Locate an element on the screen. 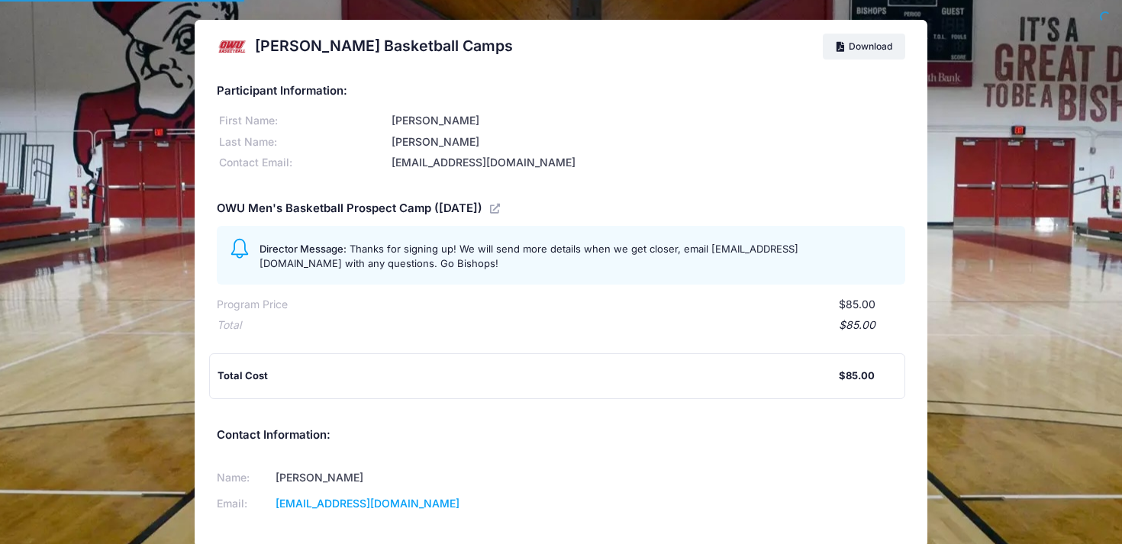 This screenshot has height=544, width=1122. div: Program Price is located at coordinates (252, 305).